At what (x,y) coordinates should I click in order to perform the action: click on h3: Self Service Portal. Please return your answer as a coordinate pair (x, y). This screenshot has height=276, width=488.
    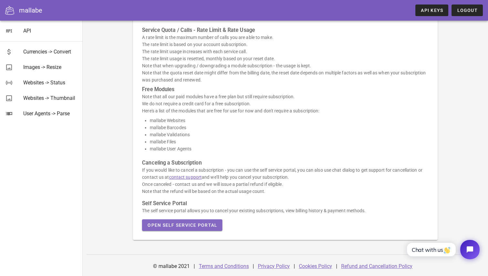
    Looking at the image, I should click on (285, 204).